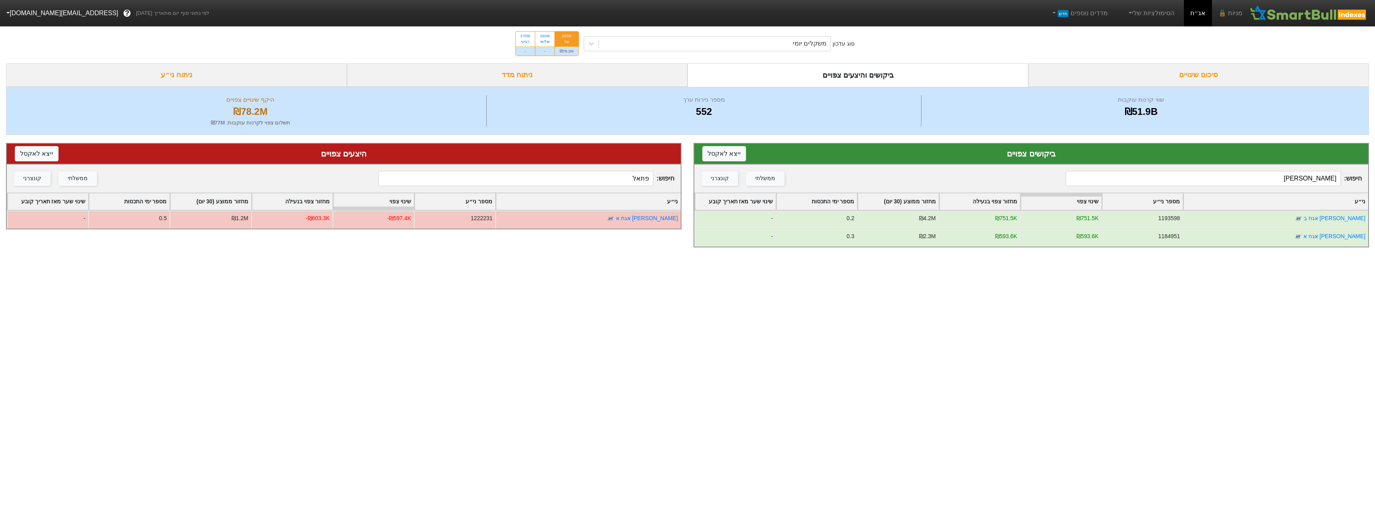 The image size is (1375, 526). What do you see at coordinates (516, 179) in the screenshot?
I see `input: 1 רשומות...` at bounding box center [516, 179].